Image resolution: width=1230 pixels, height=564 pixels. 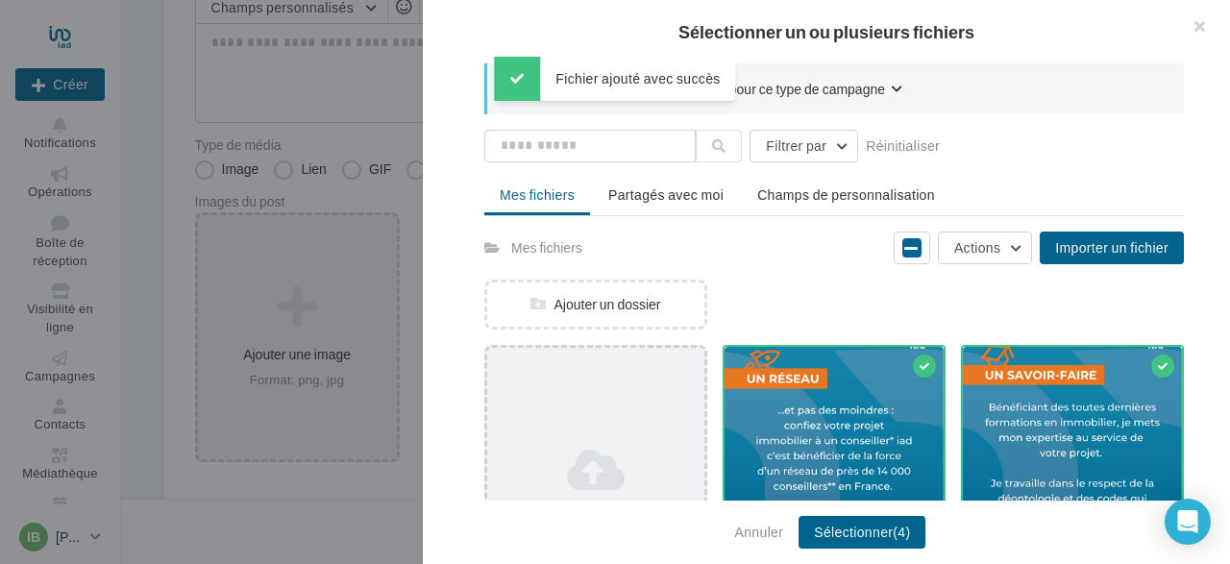 I want to click on div: Open Intercom Messenger, so click(x=1188, y=522).